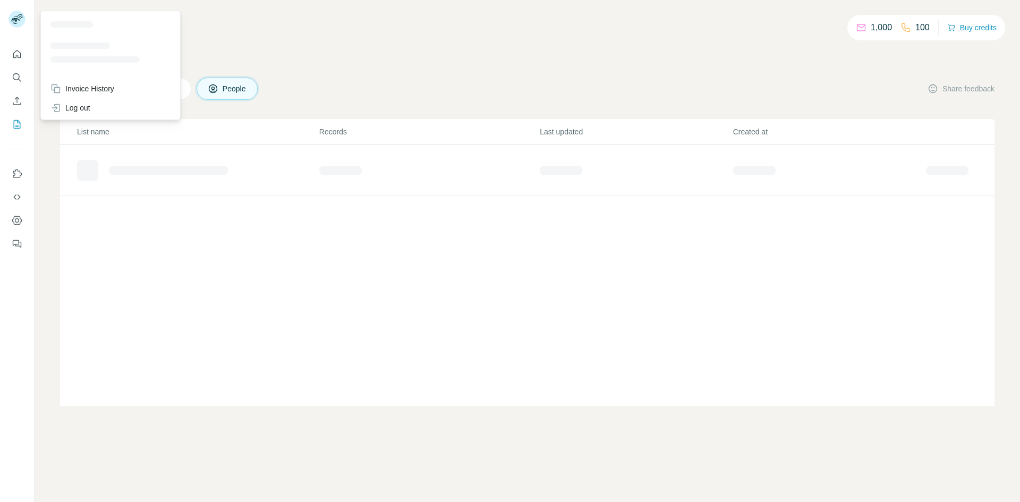 The width and height of the screenshot is (1020, 502). What do you see at coordinates (923, 28) in the screenshot?
I see `p: 100` at bounding box center [923, 28].